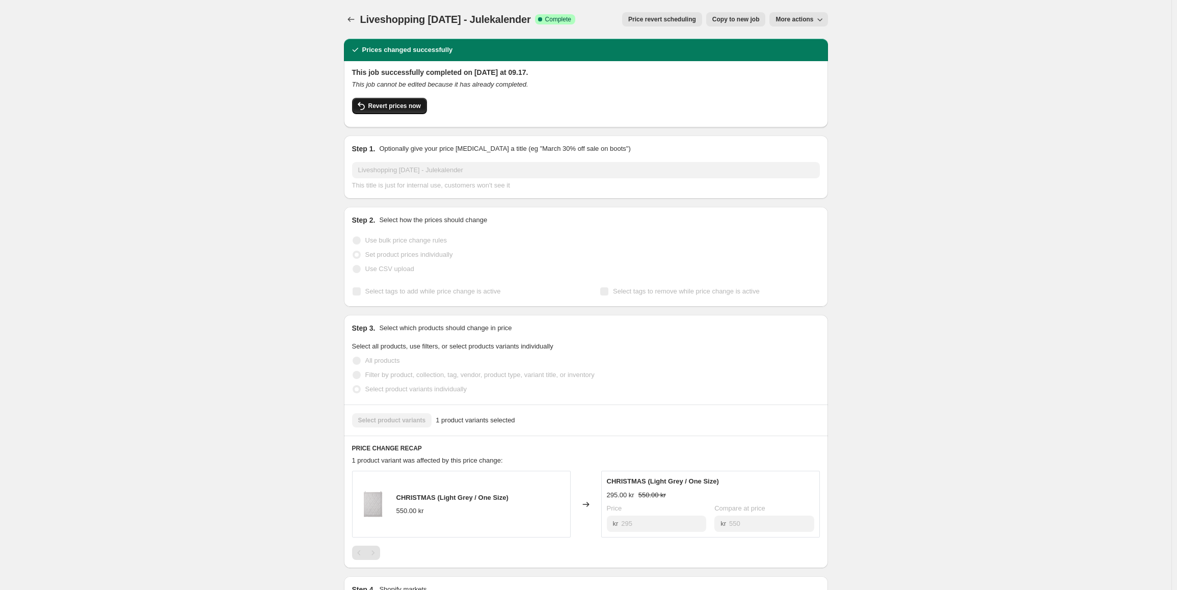 This screenshot has width=1177, height=590. Describe the element at coordinates (686, 291) in the screenshot. I see `span: Select tags to remove while price change is active` at that location.